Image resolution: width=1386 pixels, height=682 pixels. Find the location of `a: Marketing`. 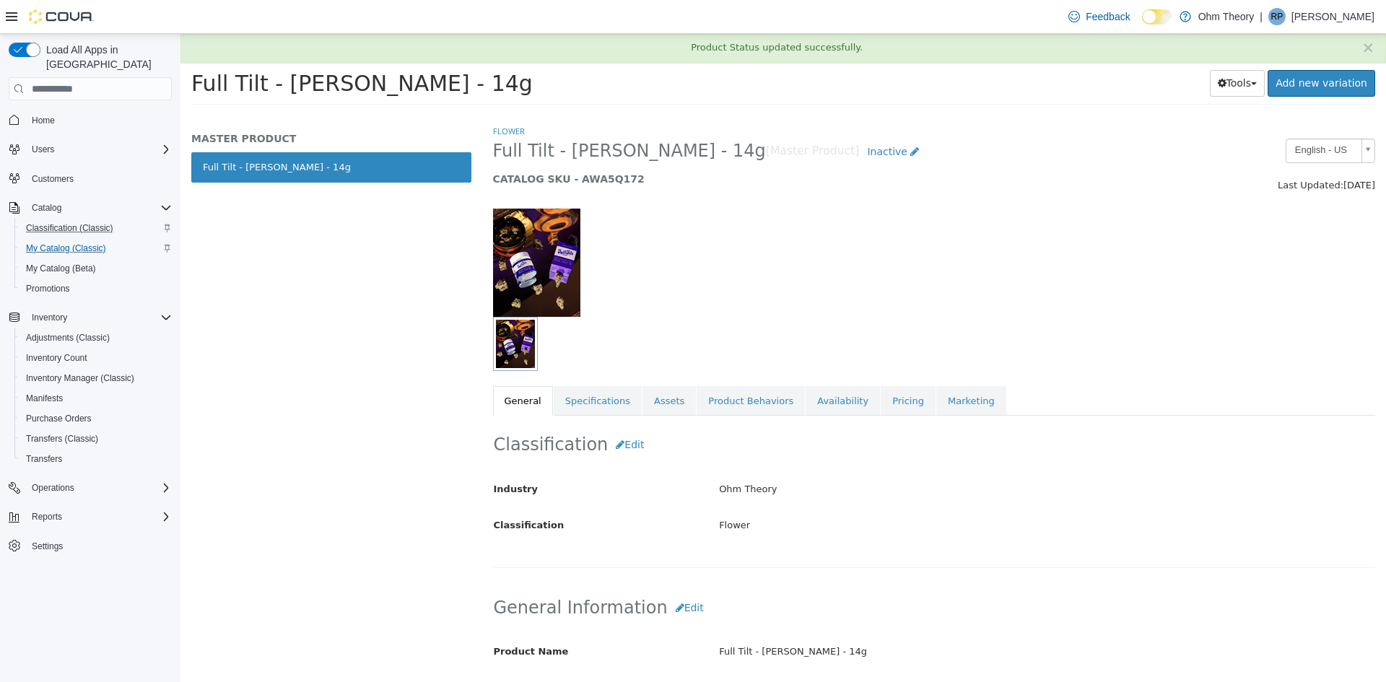

a: Marketing is located at coordinates (791, 368).